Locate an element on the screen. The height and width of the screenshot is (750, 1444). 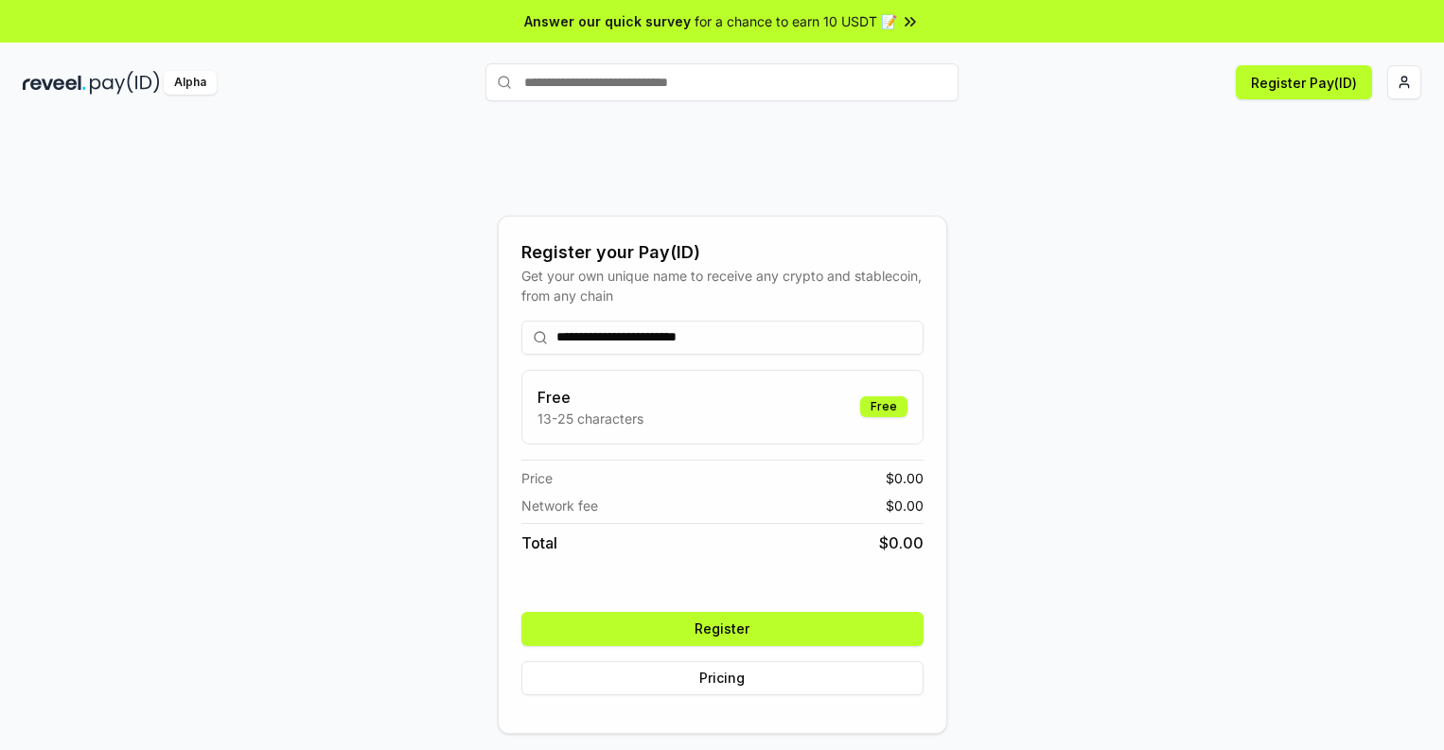
img: reveel_dark is located at coordinates (54, 82).